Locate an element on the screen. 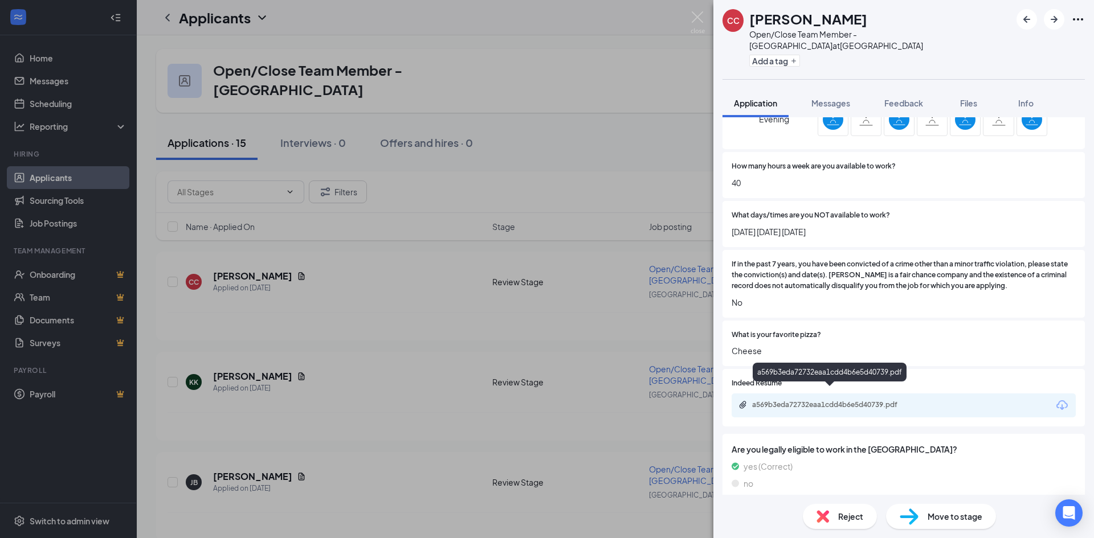  svg: Paperclip is located at coordinates (743, 405).